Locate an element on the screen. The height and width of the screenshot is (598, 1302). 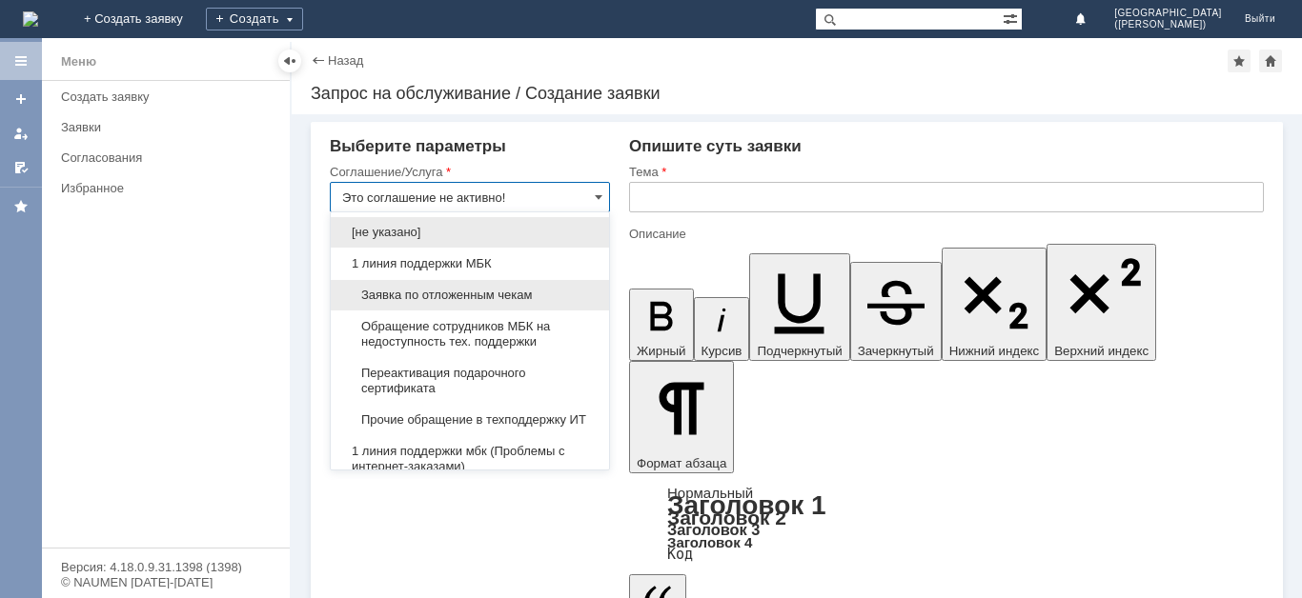
span: Расширенный поиск is located at coordinates (1012, 17).